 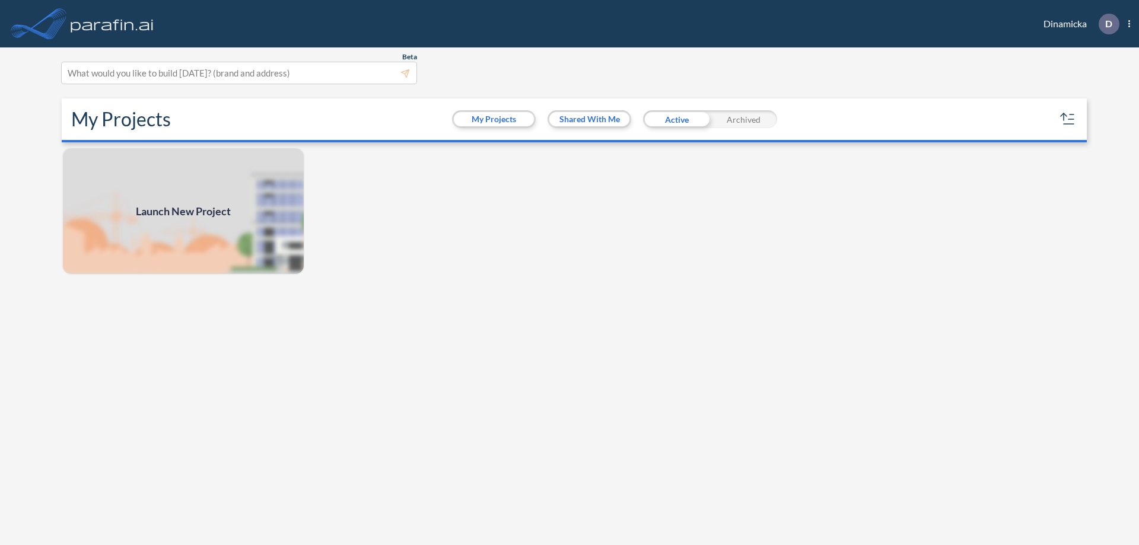 I want to click on div: Archived, so click(x=743, y=119).